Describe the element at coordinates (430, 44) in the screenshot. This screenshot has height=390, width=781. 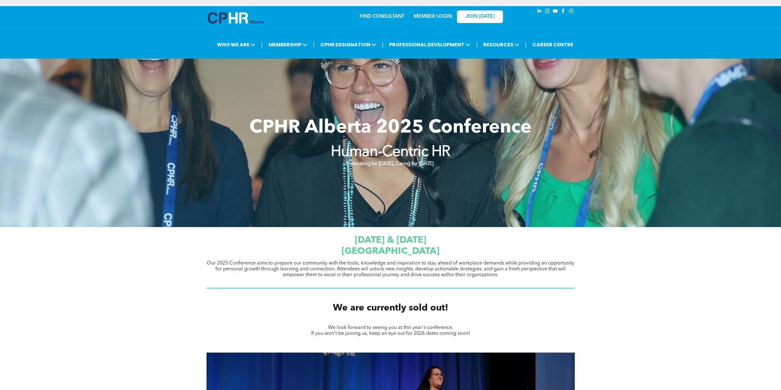
I see `span: PROFESSIONAL DEVELOPMENT` at that location.